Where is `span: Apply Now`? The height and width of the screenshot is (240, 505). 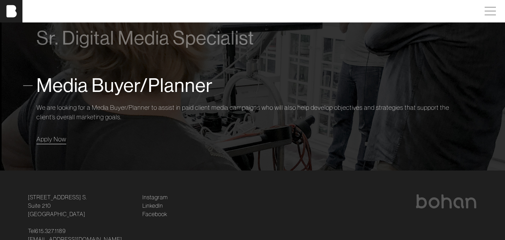
span: Apply Now is located at coordinates (51, 139).